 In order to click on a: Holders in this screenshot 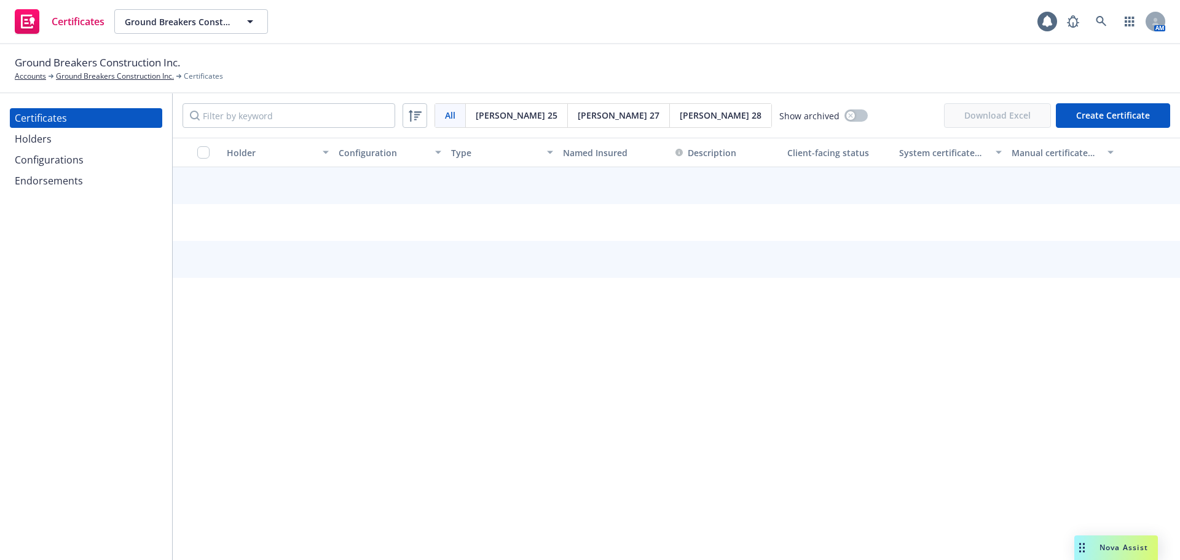, I will do `click(86, 139)`.